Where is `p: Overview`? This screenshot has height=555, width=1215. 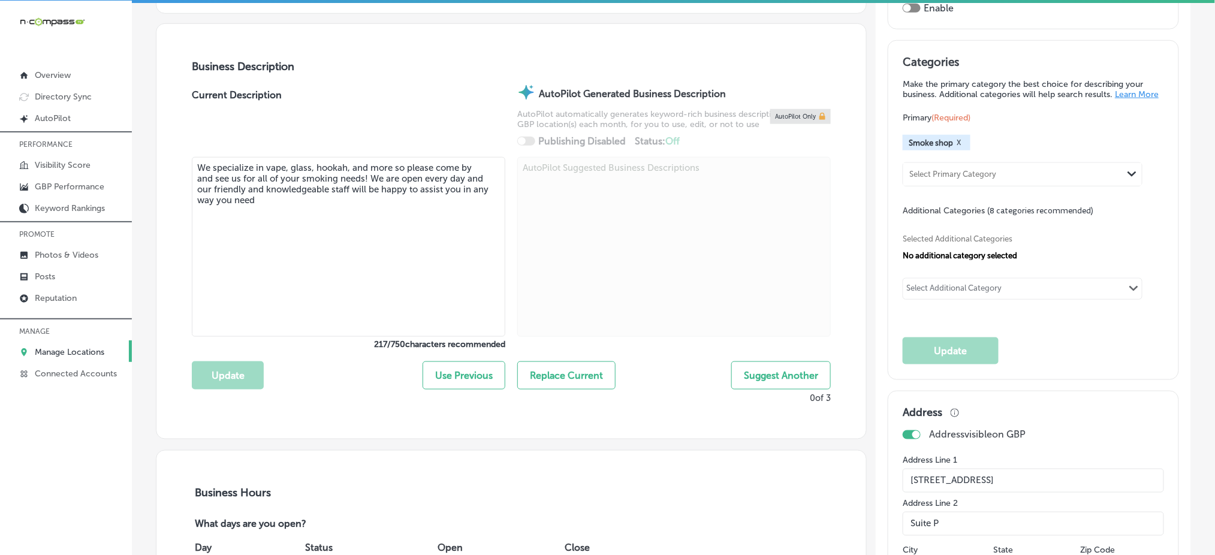
p: Overview is located at coordinates (53, 75).